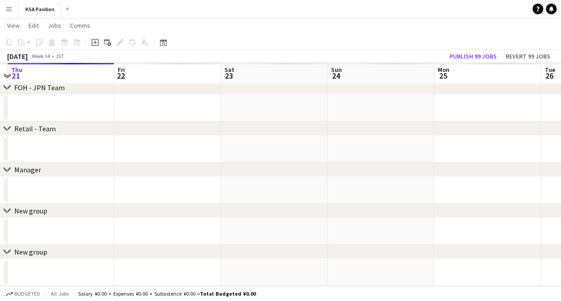 This screenshot has height=301, width=561. Describe the element at coordinates (39, 88) in the screenshot. I see `div: FOH - JPN Team` at that location.